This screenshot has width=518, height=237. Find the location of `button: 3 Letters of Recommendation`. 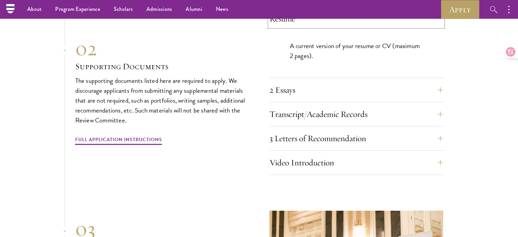

button: 3 Letters of Recommendation is located at coordinates (356, 138).